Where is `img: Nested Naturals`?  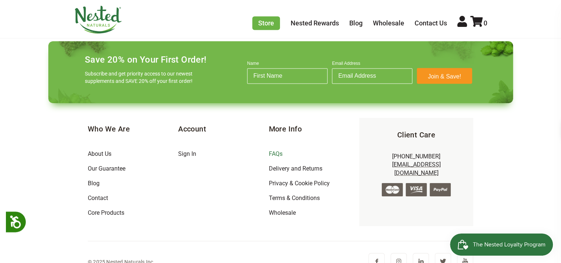 img: Nested Naturals is located at coordinates (98, 20).